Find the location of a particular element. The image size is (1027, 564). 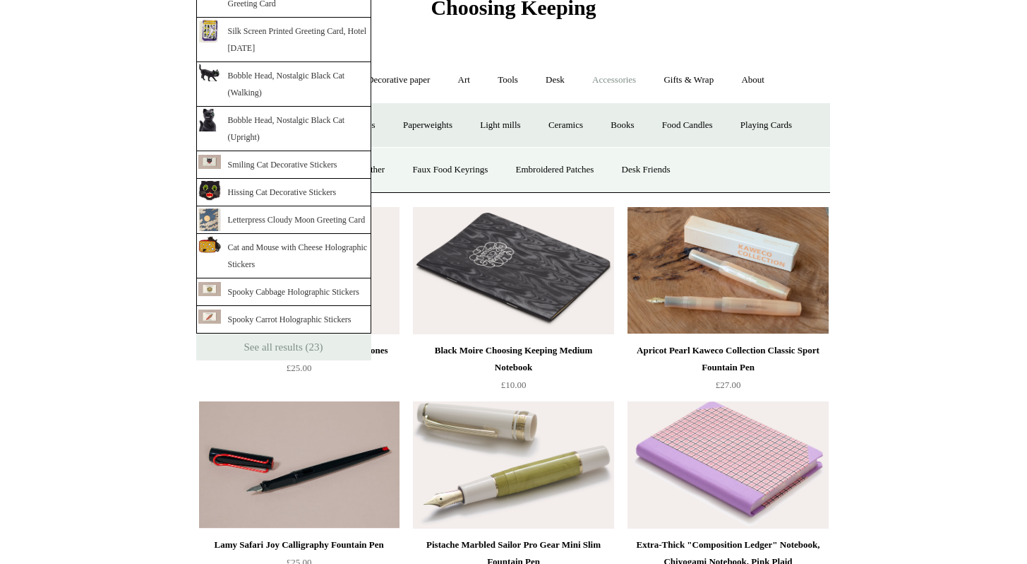

a: Pistache Marbled Sailor Pro Gear Mini Slim Fountain Pen Pistache Marbled Sailor Pro Gear Mini Sli... is located at coordinates (513, 465).